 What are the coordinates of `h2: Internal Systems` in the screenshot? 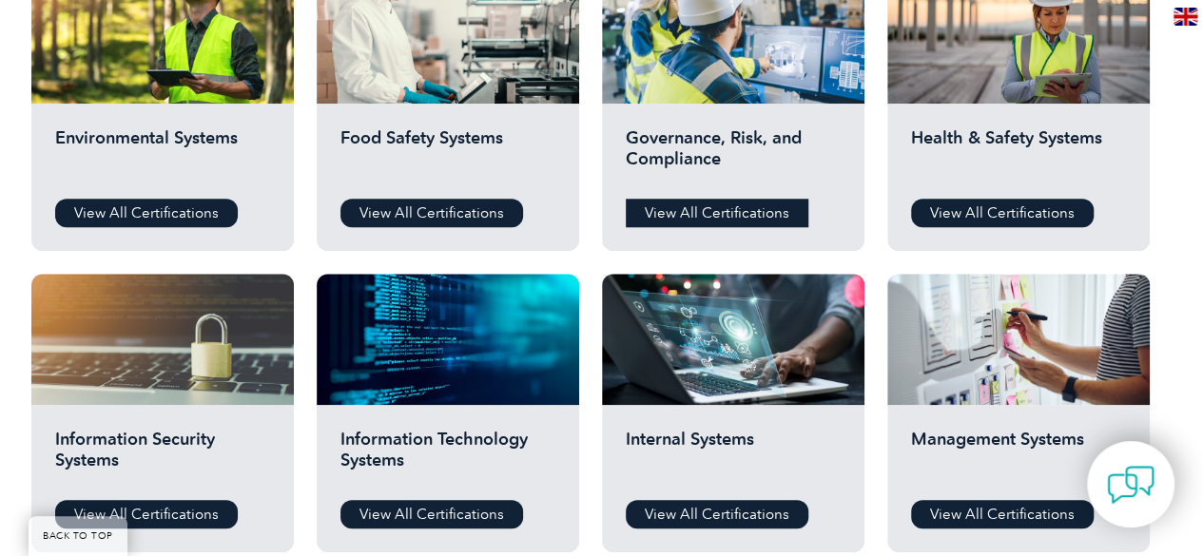 It's located at (733, 457).